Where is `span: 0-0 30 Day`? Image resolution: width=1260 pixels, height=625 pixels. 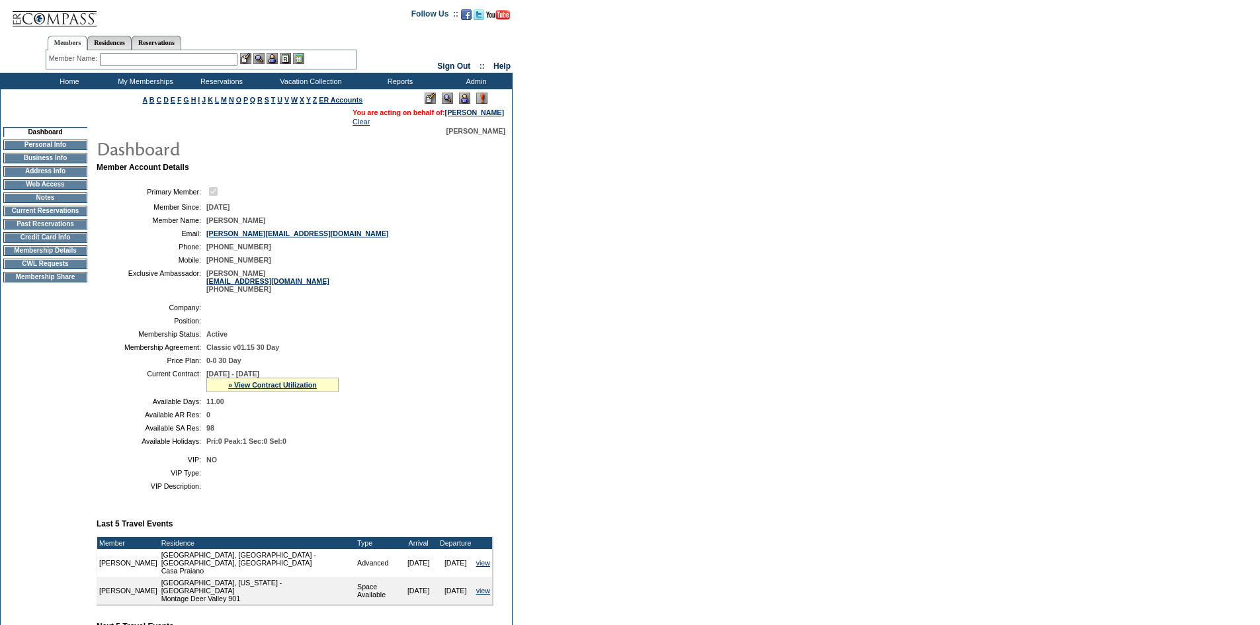 span: 0-0 30 Day is located at coordinates (224, 361).